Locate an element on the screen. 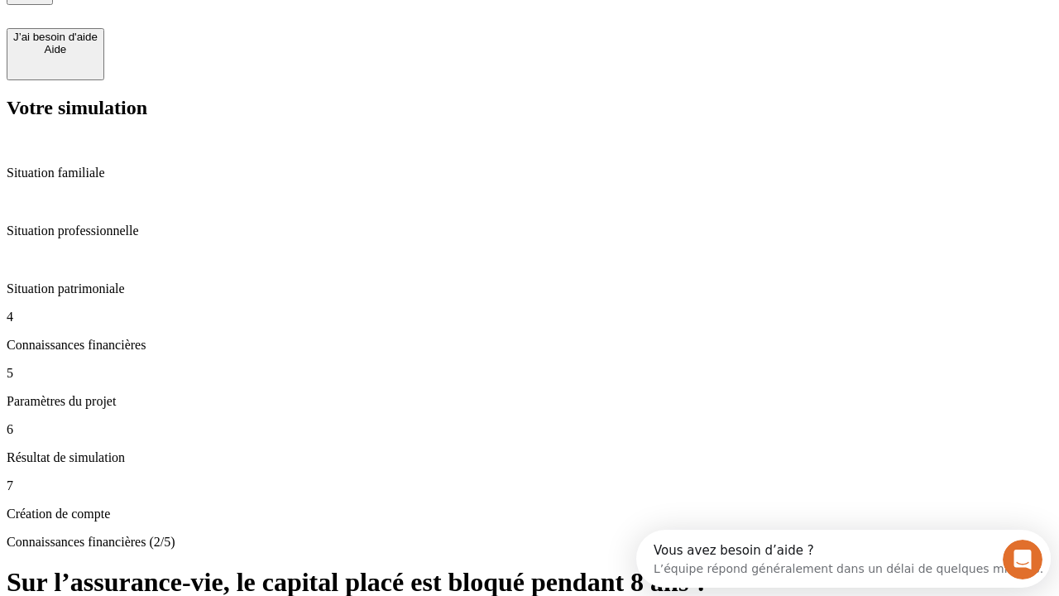 This screenshot has height=596, width=1059. p: Connaissances financières (2/5) is located at coordinates (530, 542).